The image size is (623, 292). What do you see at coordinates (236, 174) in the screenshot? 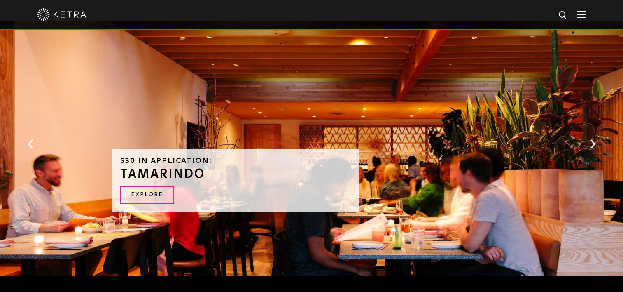
I see `h3: TAMARINDO` at bounding box center [236, 174].